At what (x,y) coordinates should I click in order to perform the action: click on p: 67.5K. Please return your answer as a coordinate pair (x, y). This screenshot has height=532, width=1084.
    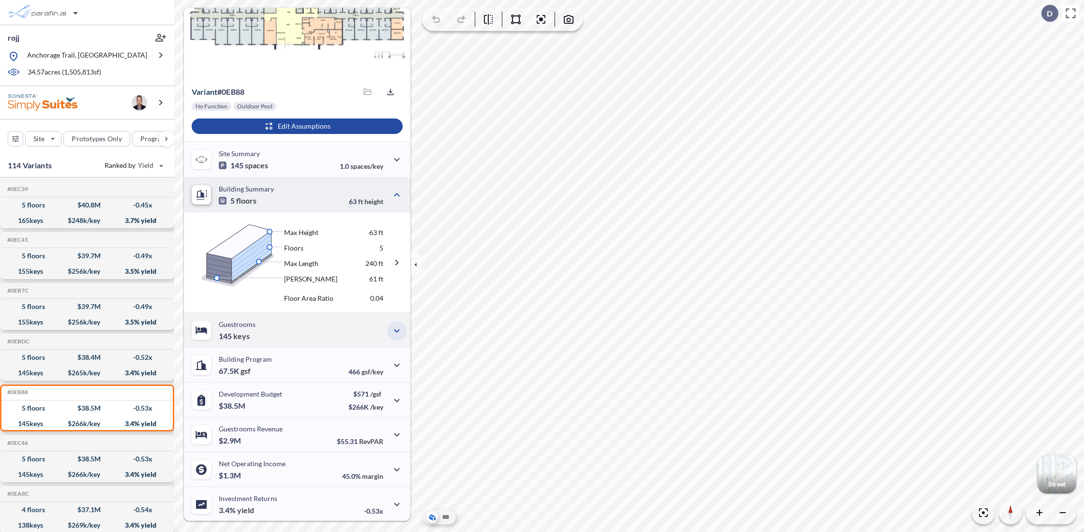
    Looking at the image, I should click on (235, 371).